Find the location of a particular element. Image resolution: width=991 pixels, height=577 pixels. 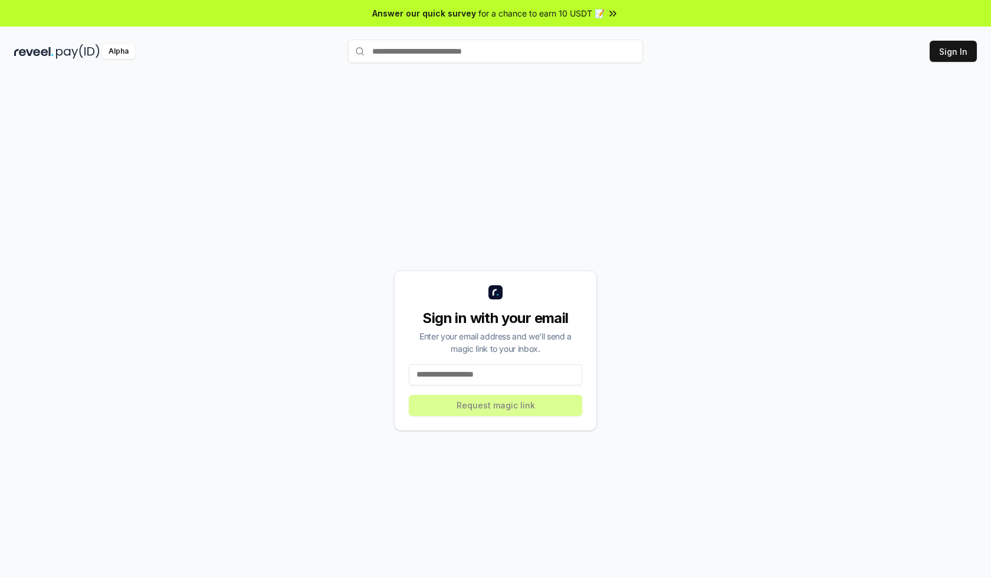

img: logo_small is located at coordinates (495, 293).